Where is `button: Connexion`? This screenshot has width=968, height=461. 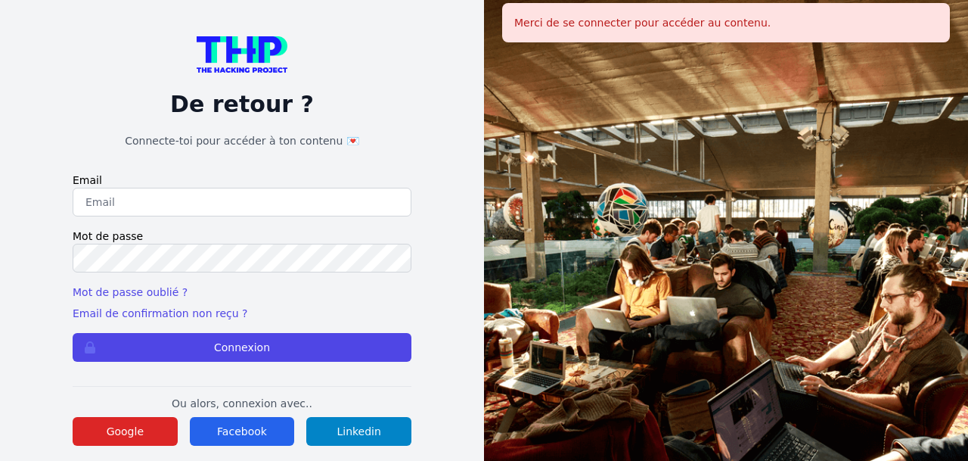 button: Connexion is located at coordinates (242, 347).